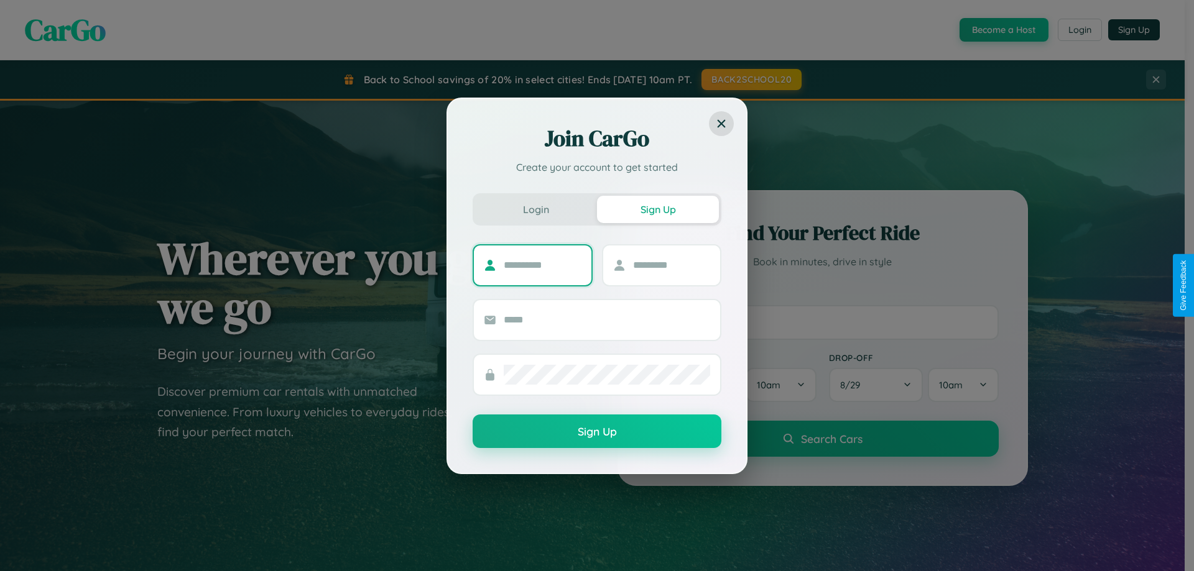 The width and height of the screenshot is (1194, 571). What do you see at coordinates (597, 139) in the screenshot?
I see `h2: Join CarGo` at bounding box center [597, 139].